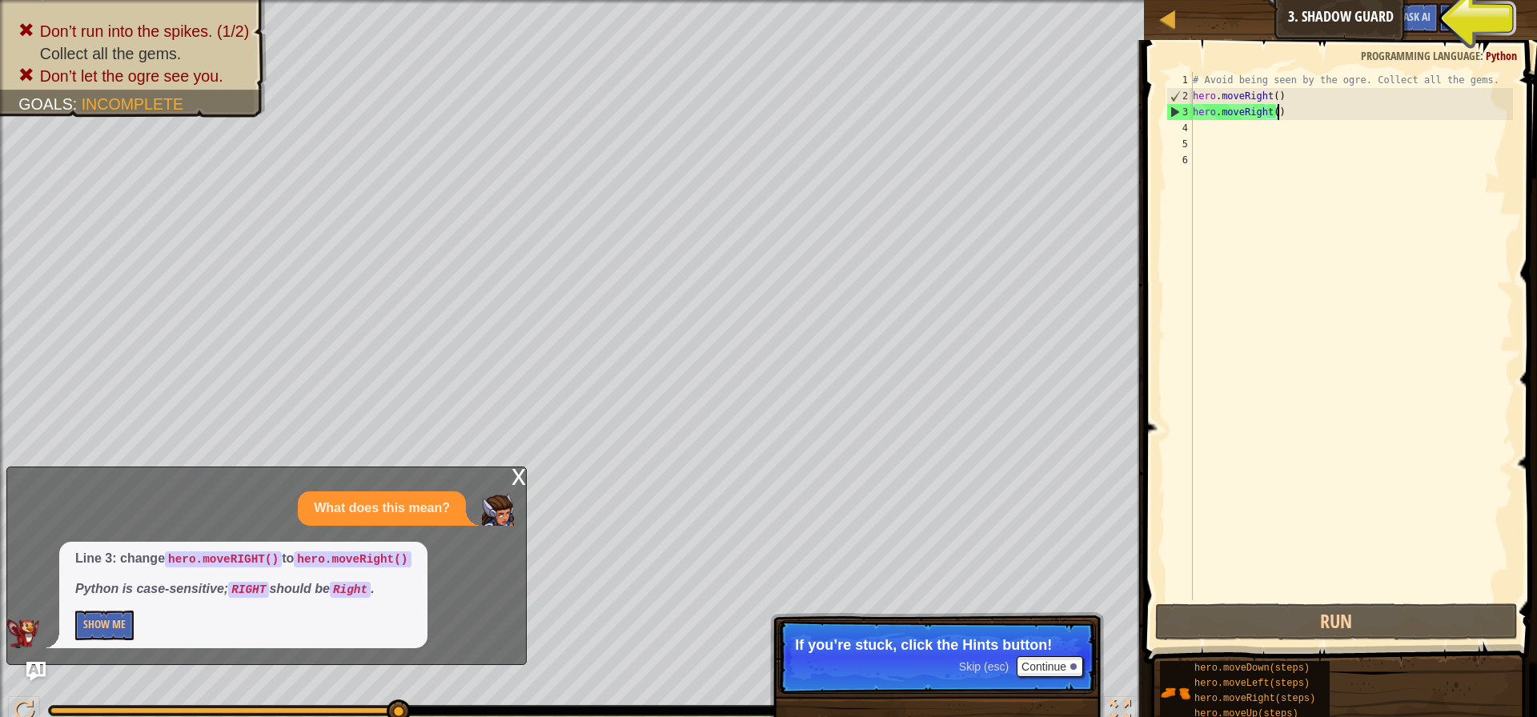  Describe the element at coordinates (134, 31) in the screenshot. I see `li: Don’t run into the spikes.` at that location.